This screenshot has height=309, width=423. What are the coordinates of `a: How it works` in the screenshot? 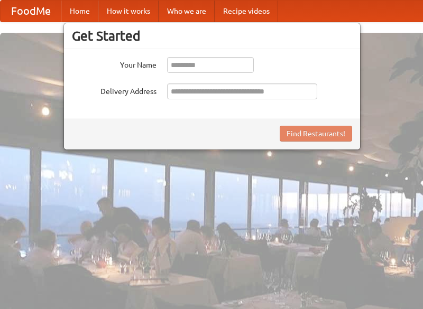 It's located at (129, 11).